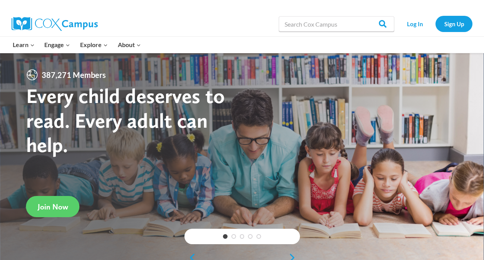 The width and height of the screenshot is (484, 260). I want to click on a: 3, so click(242, 236).